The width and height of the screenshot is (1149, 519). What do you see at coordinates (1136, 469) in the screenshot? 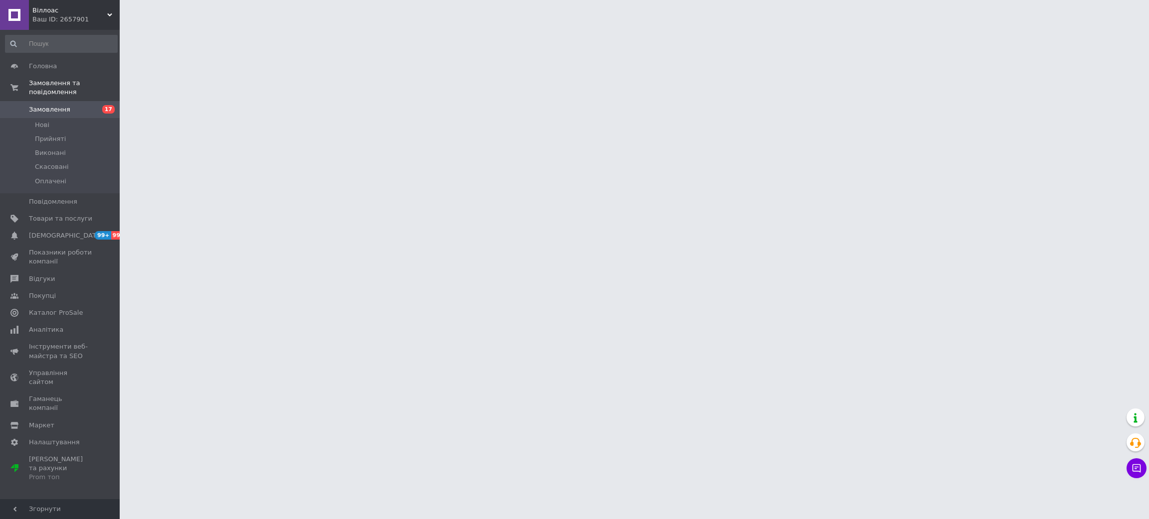
I see `button: Чат з покупцем` at bounding box center [1136, 469].